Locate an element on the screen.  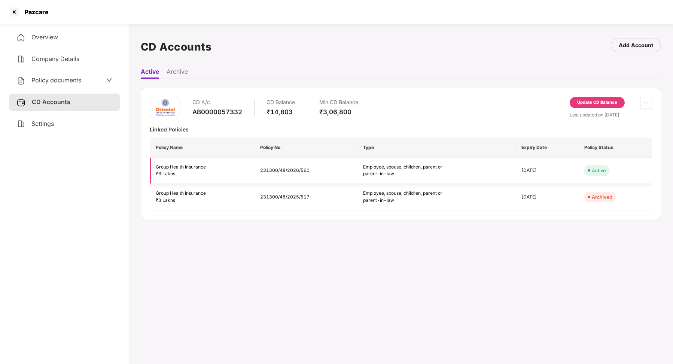
div: ₹3,06,800 is located at coordinates (339, 112).